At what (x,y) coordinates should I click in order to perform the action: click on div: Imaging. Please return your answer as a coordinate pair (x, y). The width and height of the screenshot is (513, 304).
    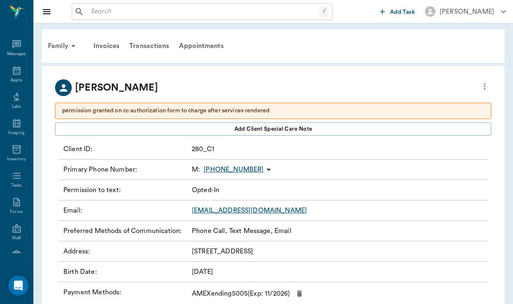
    Looking at the image, I should click on (16, 133).